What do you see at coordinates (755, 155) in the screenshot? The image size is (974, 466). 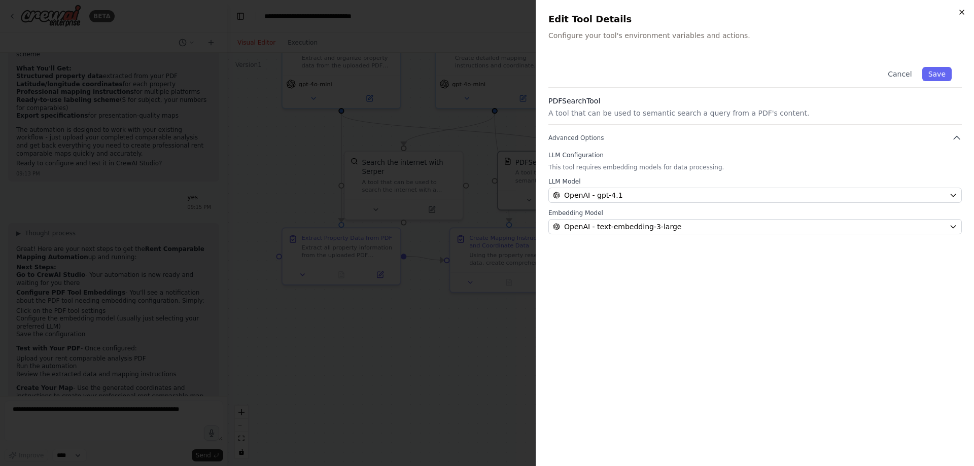 I see `label: LLM Configuration` at bounding box center [755, 155].